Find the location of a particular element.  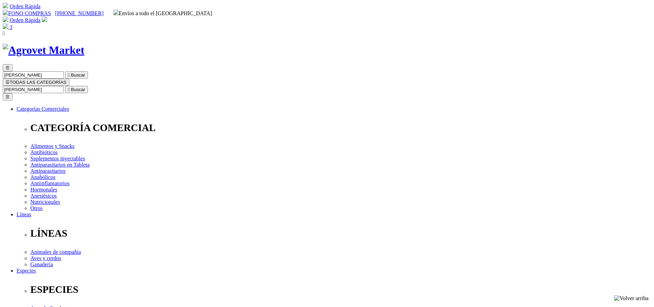

span: Antibióticos is located at coordinates (44, 152).